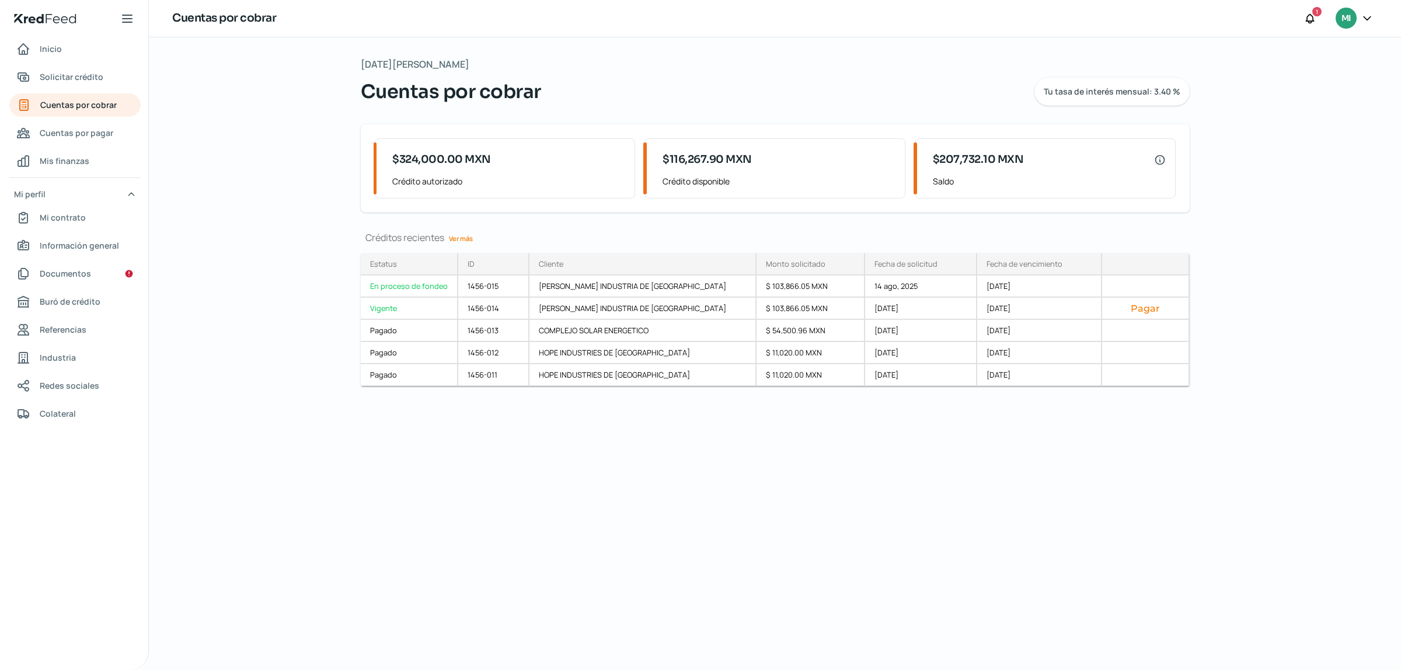 This screenshot has height=670, width=1401. I want to click on a: Inicio, so click(75, 49).